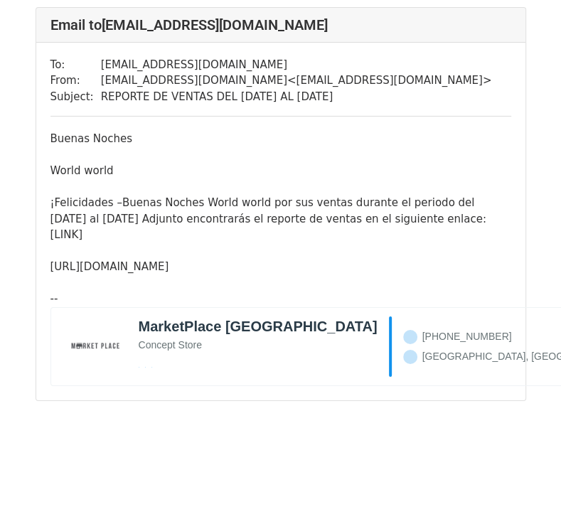 The image size is (561, 529). I want to click on td: Subject:, so click(75, 97).